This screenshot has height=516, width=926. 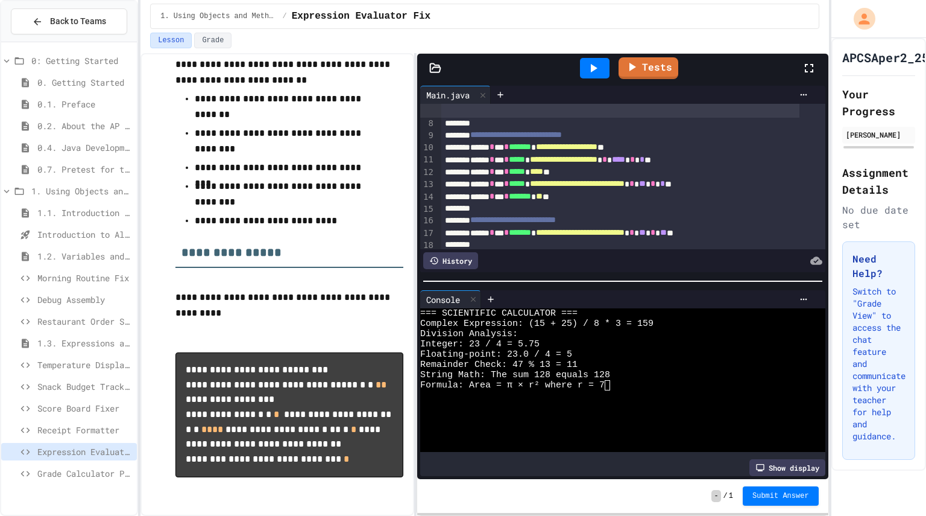 What do you see at coordinates (78, 21) in the screenshot?
I see `span: Back to Teams` at bounding box center [78, 21].